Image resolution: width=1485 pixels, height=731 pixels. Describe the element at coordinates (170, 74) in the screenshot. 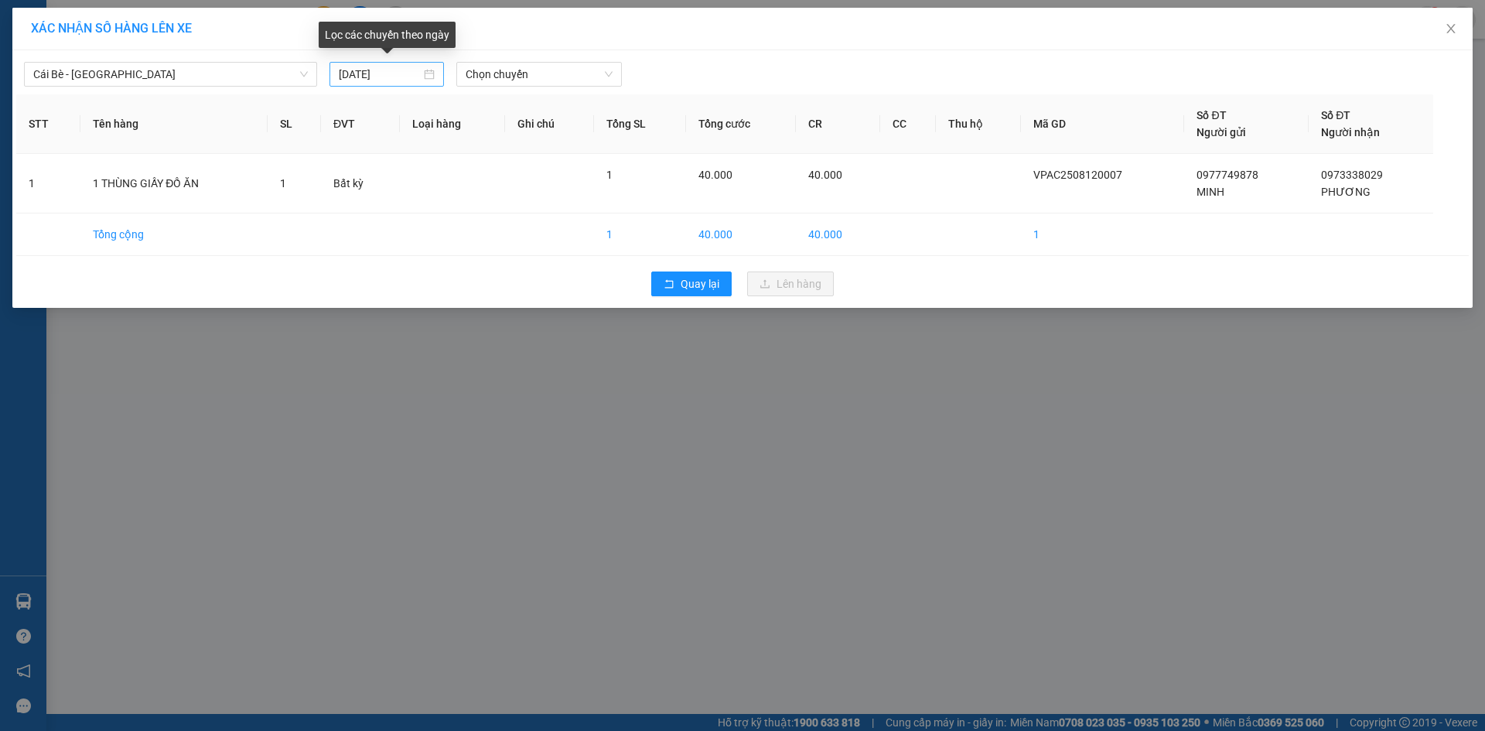

I see `span: Cái Bè - Sài Gòn` at that location.